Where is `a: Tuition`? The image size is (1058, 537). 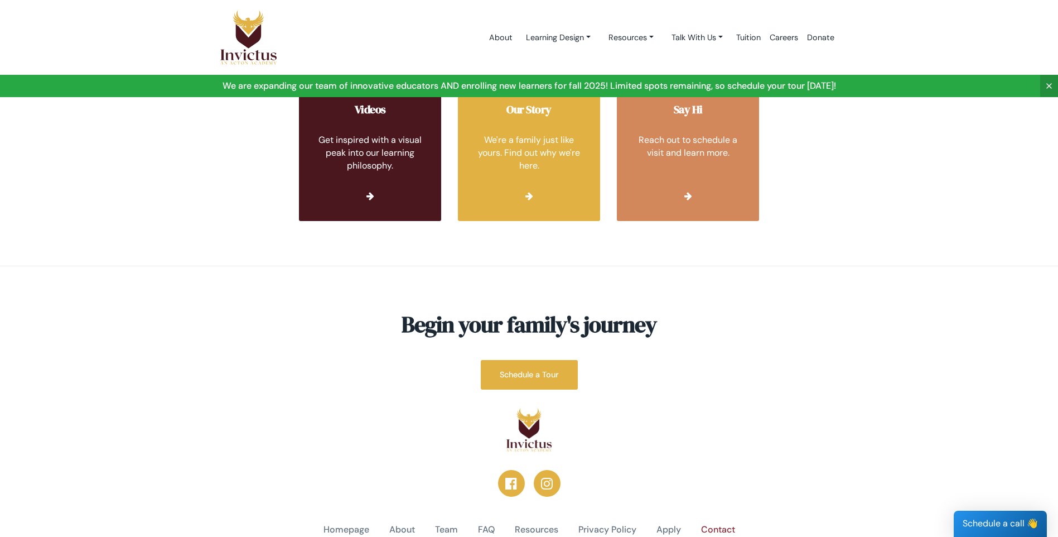
a: Tuition is located at coordinates (748, 37).